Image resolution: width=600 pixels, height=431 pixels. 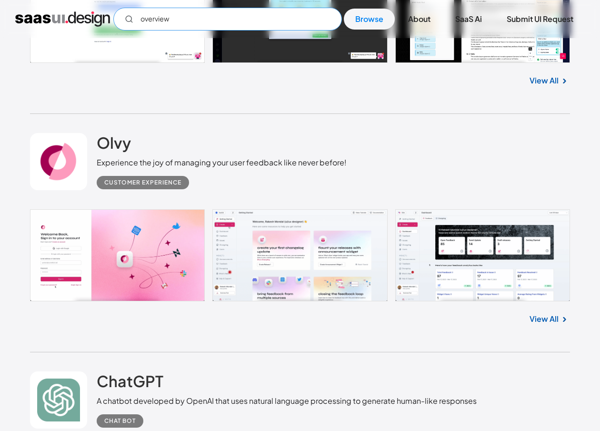 I want to click on div: Chat Bot, so click(x=120, y=421).